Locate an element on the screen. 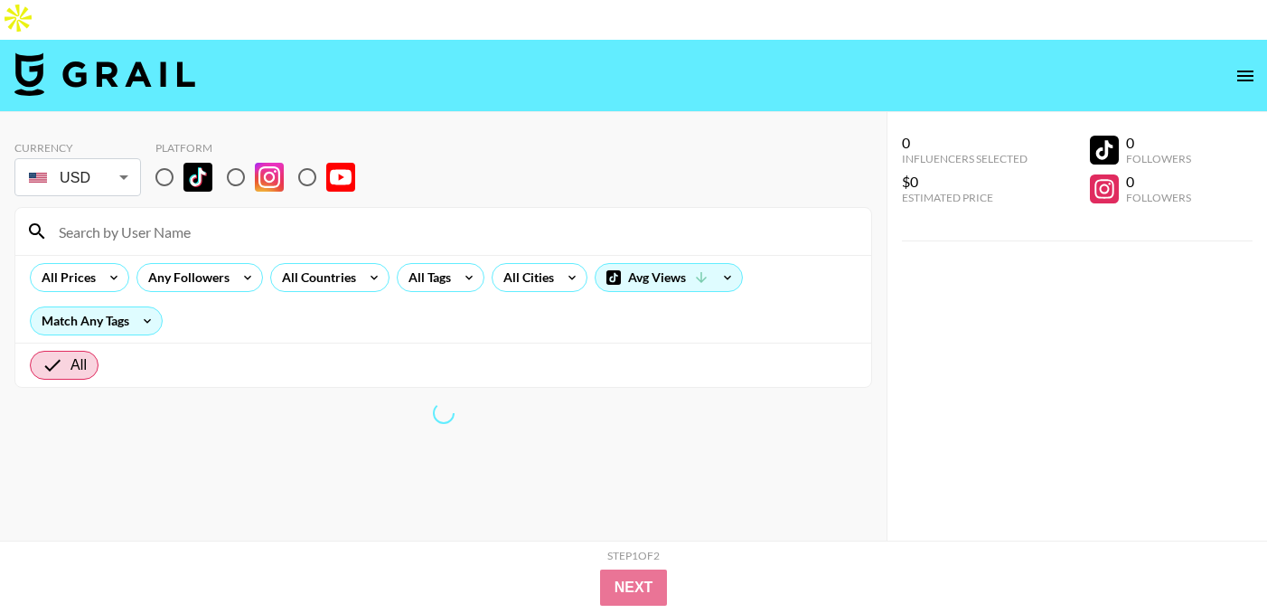 The width and height of the screenshot is (1267, 613). div: All Countries is located at coordinates (315, 278).